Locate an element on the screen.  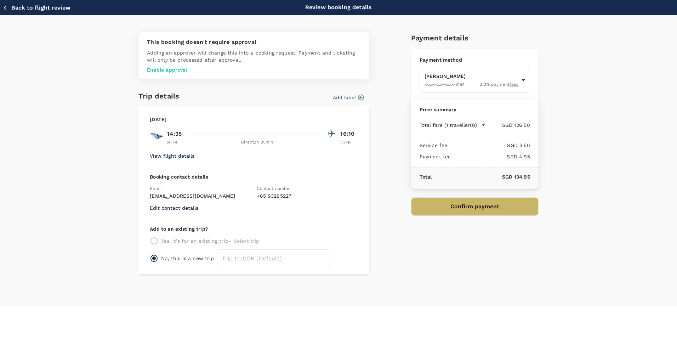
span: Contact number is located at coordinates (274, 188).